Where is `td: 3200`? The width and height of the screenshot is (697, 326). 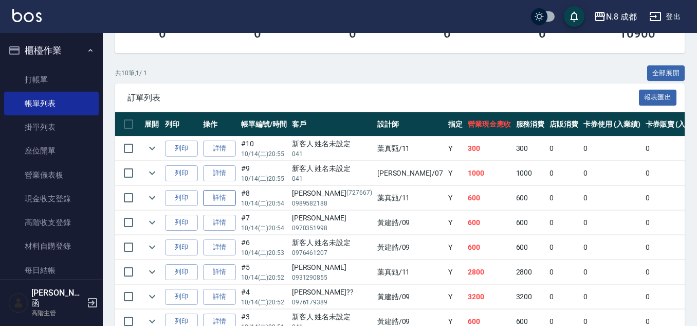
td: 3200 is located at coordinates (531, 296).